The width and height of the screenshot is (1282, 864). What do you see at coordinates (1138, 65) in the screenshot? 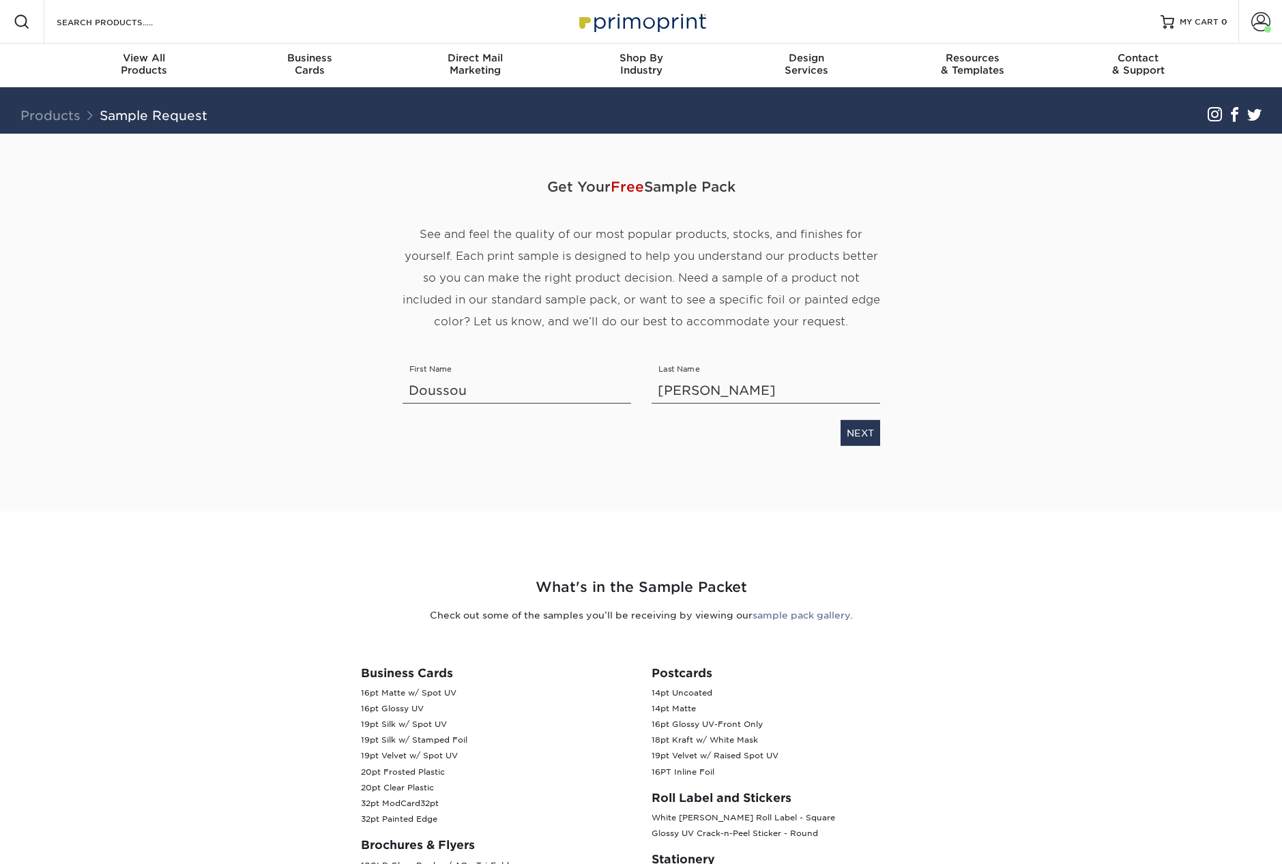
I see `a: Contact& Support` at bounding box center [1138, 65].